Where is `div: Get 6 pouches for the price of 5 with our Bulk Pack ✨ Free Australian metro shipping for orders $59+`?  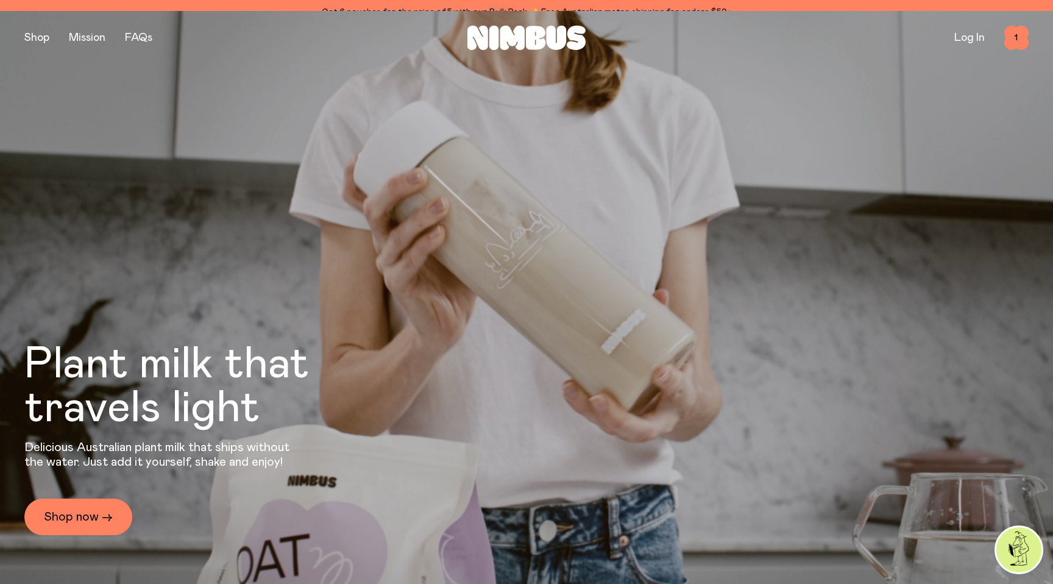
div: Get 6 pouches for the price of 5 with our Bulk Pack ✨ Free Australian metro shipping for orders $59+ is located at coordinates (527, 12).